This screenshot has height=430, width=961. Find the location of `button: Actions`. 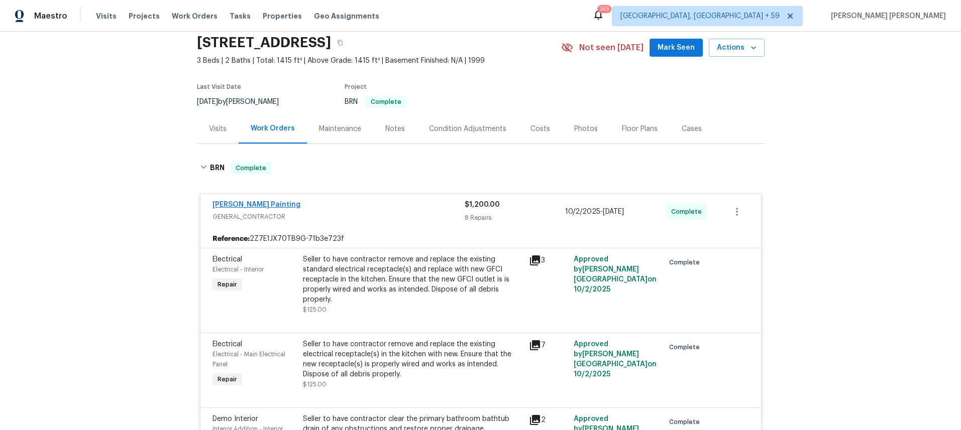

button: Actions is located at coordinates (736, 48).